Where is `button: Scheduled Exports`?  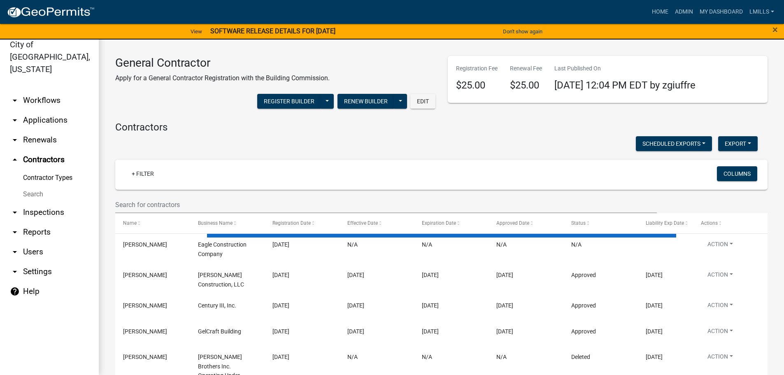
button: Scheduled Exports is located at coordinates (674, 144).